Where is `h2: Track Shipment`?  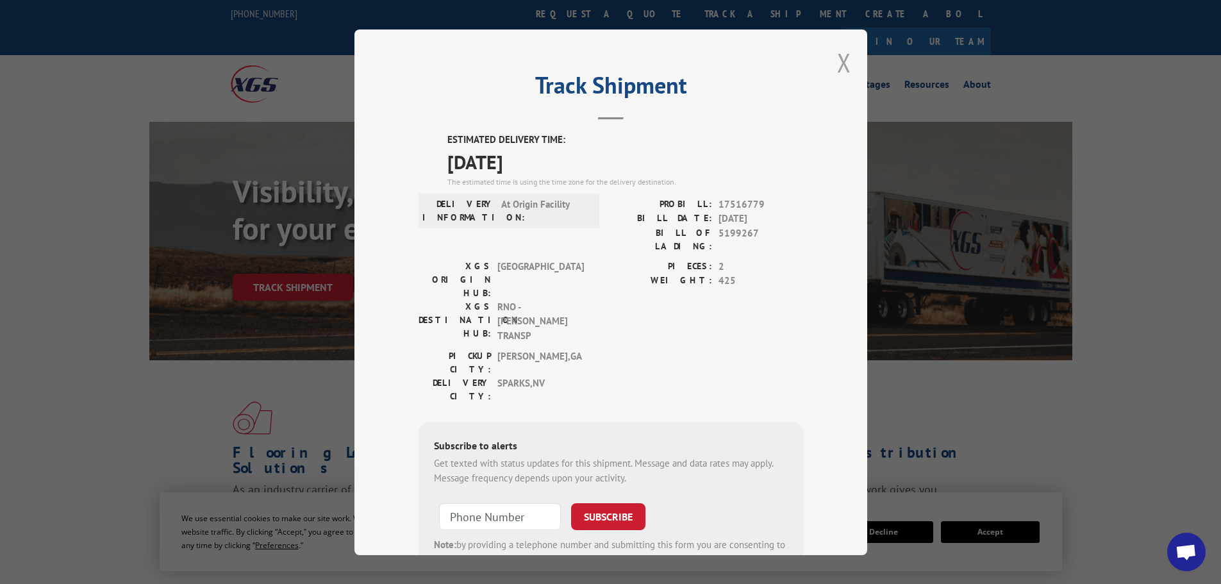
h2: Track Shipment is located at coordinates (611, 88).